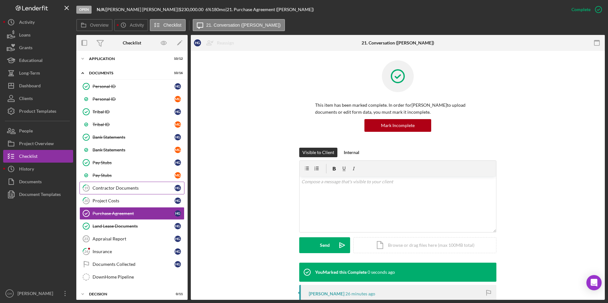  What do you see at coordinates (318, 153) in the screenshot?
I see `button: Visible to Client` at bounding box center [318, 153].